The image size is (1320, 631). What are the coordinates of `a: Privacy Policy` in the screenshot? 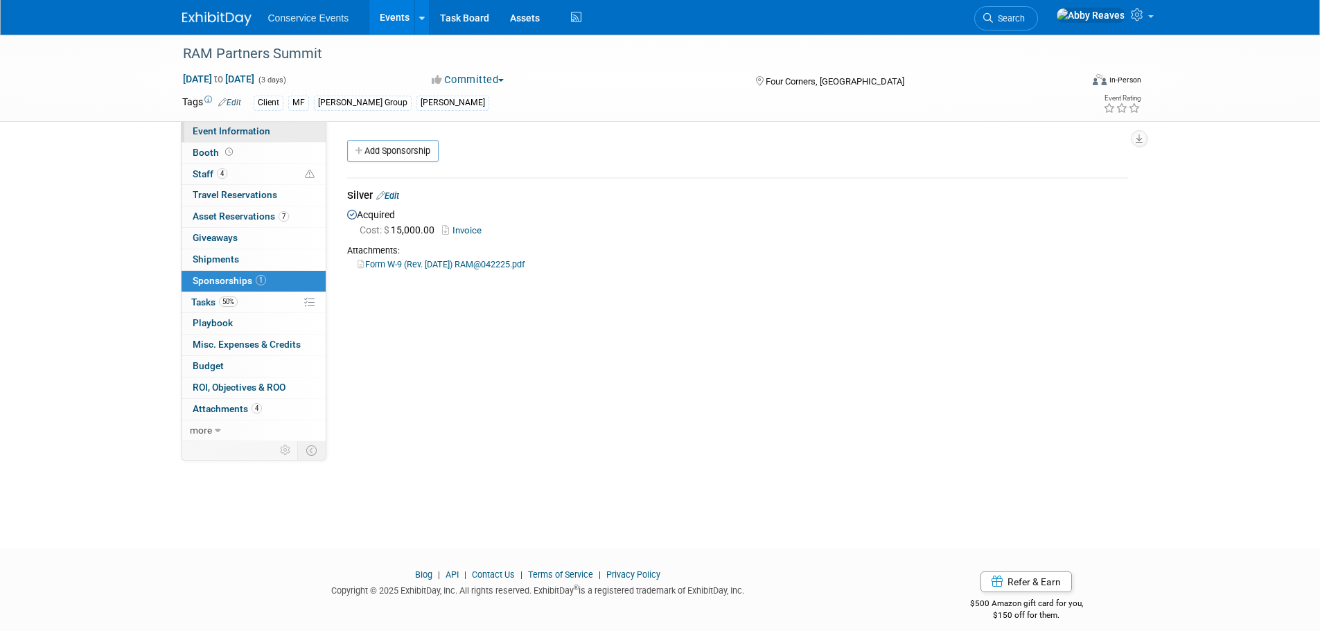 It's located at (633, 575).